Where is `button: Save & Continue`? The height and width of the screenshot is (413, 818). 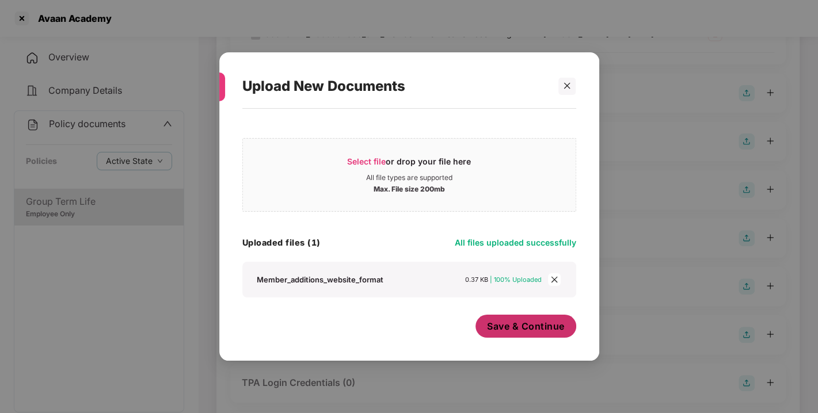 button: Save & Continue is located at coordinates (525, 326).